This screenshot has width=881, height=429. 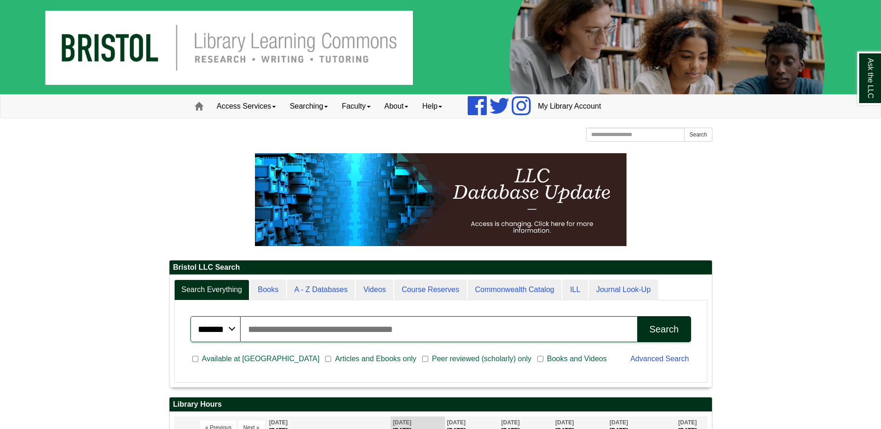 I want to click on img: HTML tutorial, so click(x=441, y=200).